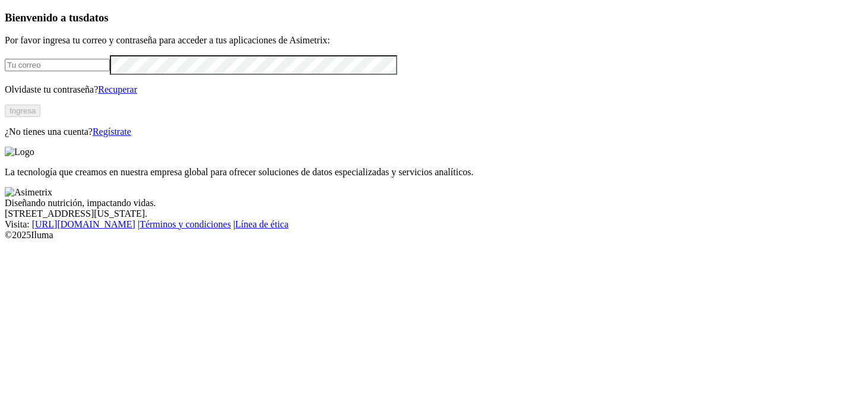 Image resolution: width=855 pixels, height=411 pixels. I want to click on a: Regístrate, so click(112, 131).